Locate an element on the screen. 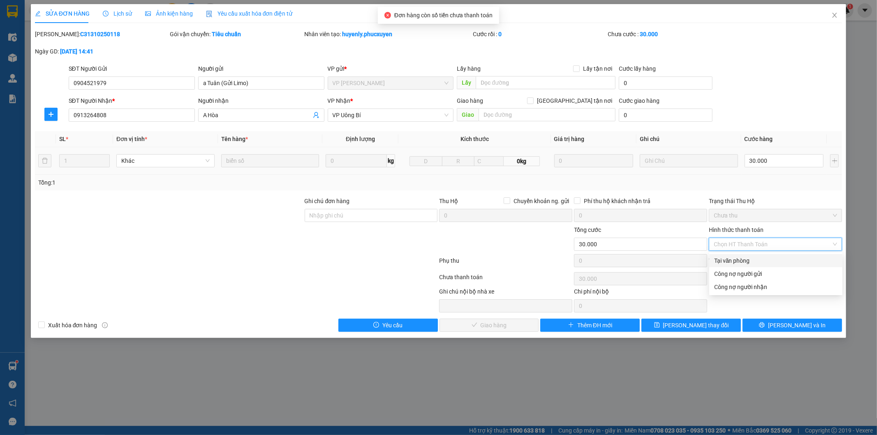 This screenshot has height=435, width=877. span: Đơn hàng còn số tiền chưa thanh toán is located at coordinates (443, 15).